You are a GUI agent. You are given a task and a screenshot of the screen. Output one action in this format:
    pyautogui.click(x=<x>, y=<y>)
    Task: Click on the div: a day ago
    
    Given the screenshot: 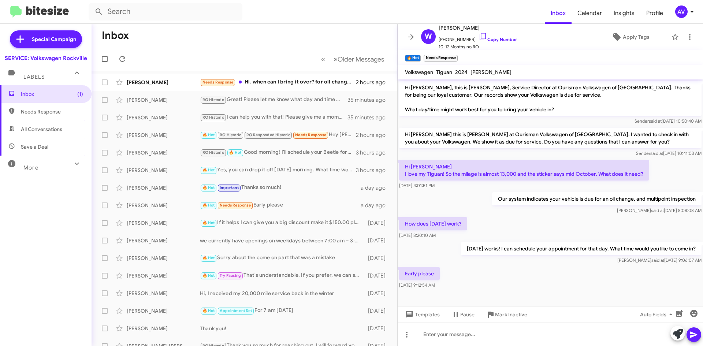 What is the action you would take?
    pyautogui.click(x=376, y=188)
    